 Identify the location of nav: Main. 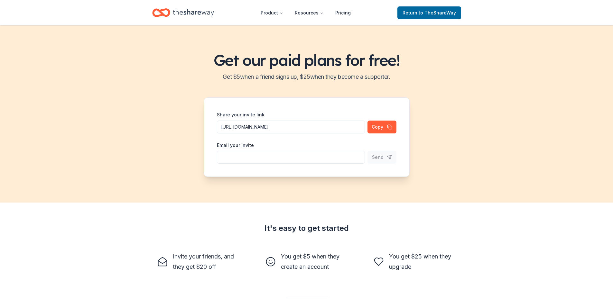
(306, 13).